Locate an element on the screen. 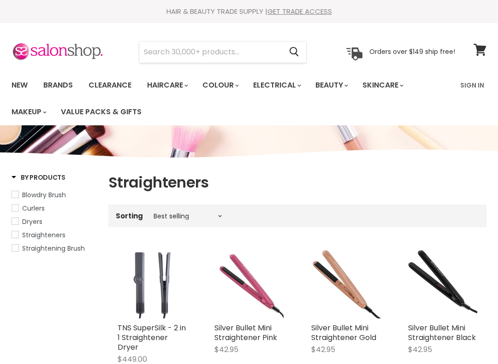  a: Electrical is located at coordinates (276, 85).